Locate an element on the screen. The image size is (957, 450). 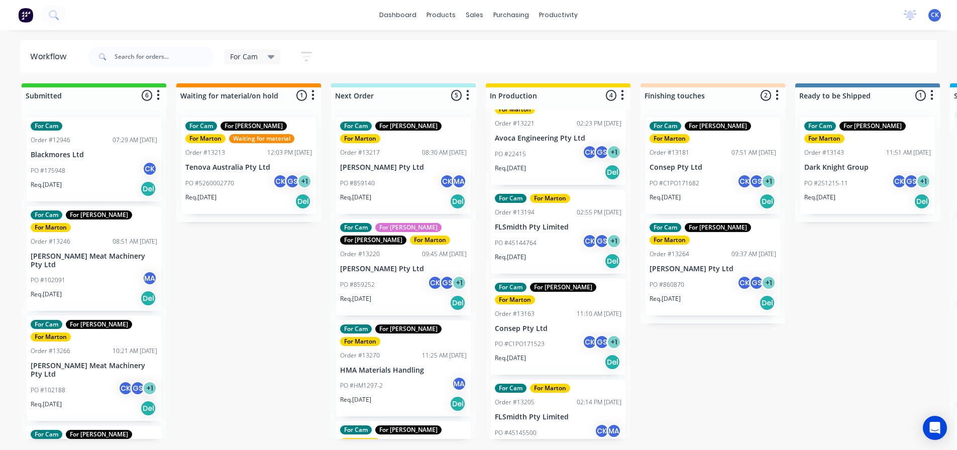
a: dashboard is located at coordinates (398, 15).